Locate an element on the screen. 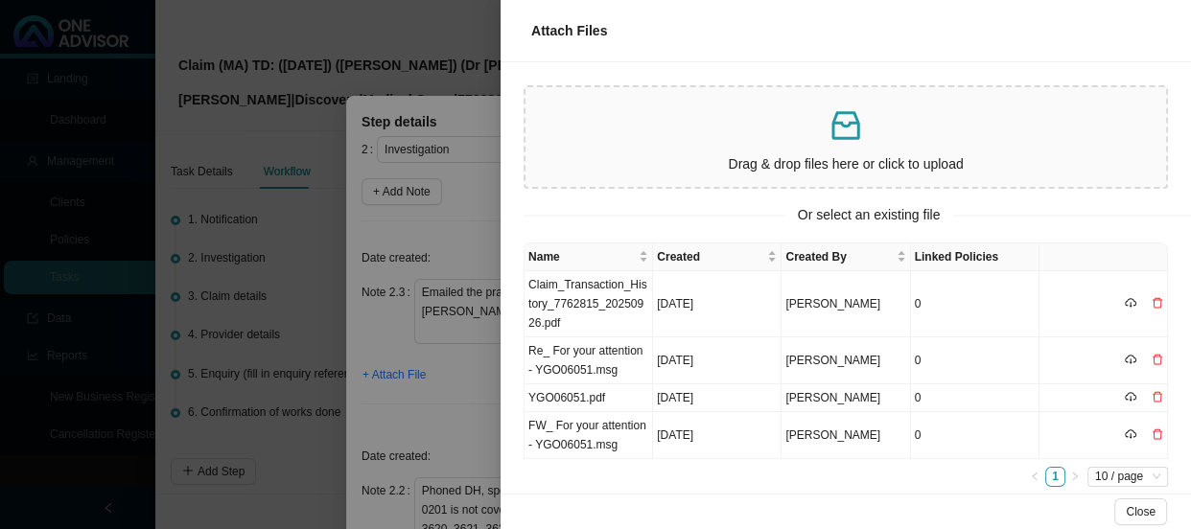 The width and height of the screenshot is (1191, 529). th: Created is located at coordinates (717, 257).